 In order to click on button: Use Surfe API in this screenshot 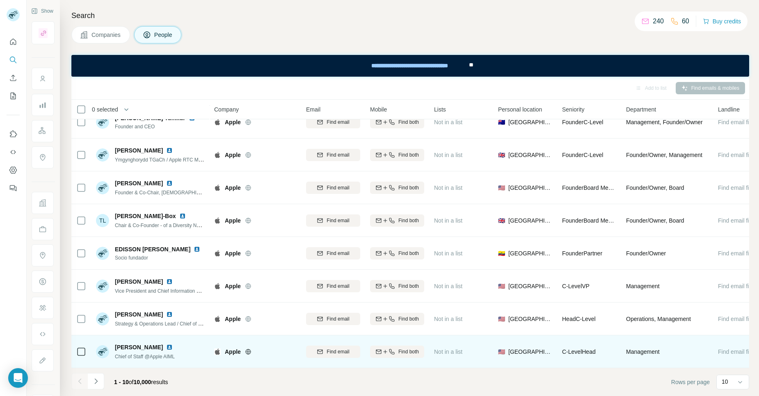, I will do `click(13, 152)`.